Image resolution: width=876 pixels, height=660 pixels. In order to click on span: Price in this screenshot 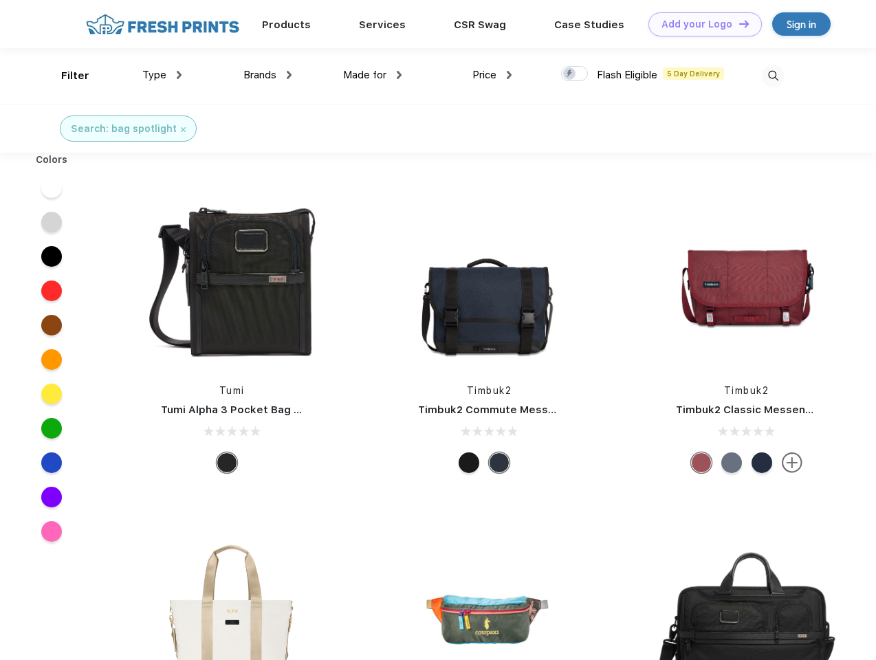, I will do `click(484, 75)`.